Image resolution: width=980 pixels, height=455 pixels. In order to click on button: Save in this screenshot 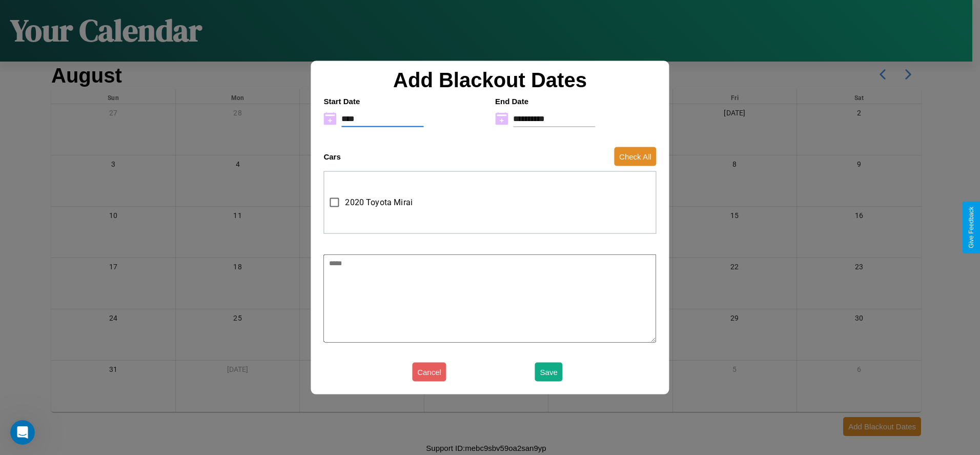, I will do `click(549, 372)`.